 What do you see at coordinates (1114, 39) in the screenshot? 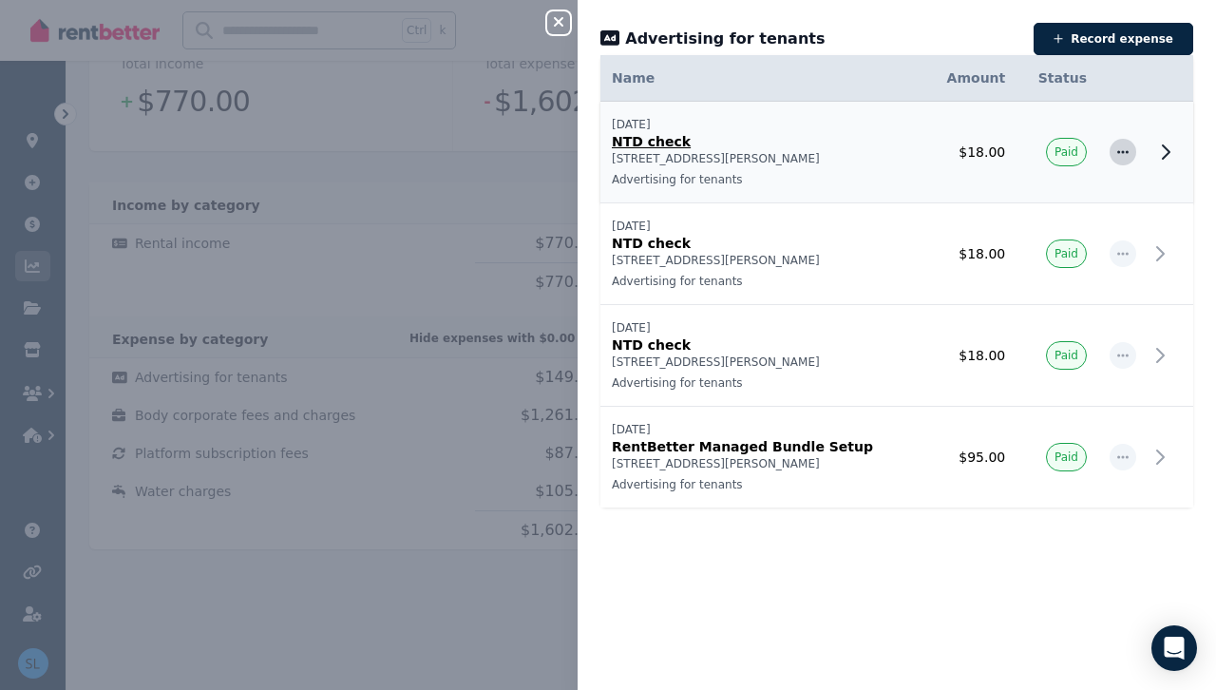
I see `button: Record expense` at bounding box center [1114, 39].